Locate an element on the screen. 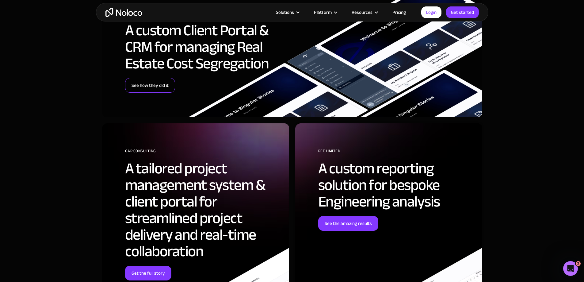 The height and width of the screenshot is (282, 584). a: See the amazing results is located at coordinates (348, 223).